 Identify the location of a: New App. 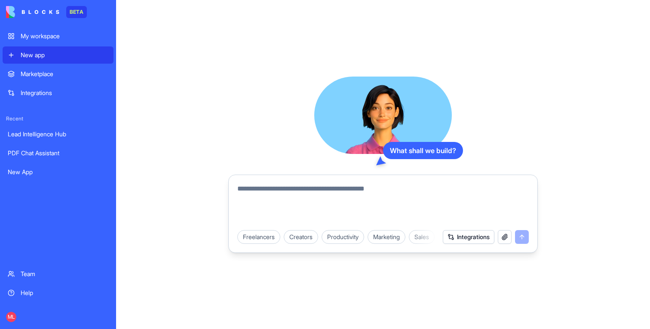
(58, 172).